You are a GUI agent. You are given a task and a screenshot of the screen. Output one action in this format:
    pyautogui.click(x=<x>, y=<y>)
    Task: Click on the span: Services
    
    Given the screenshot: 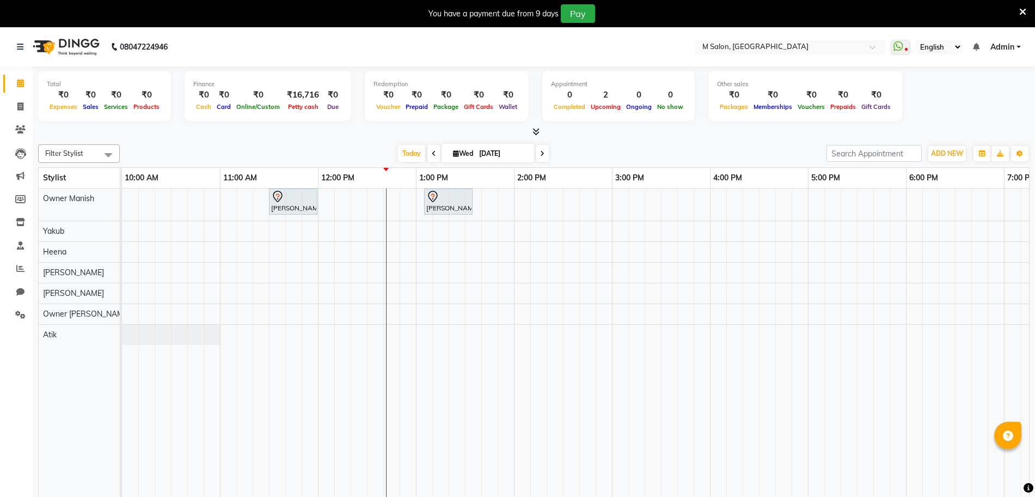 What is the action you would take?
    pyautogui.click(x=116, y=107)
    